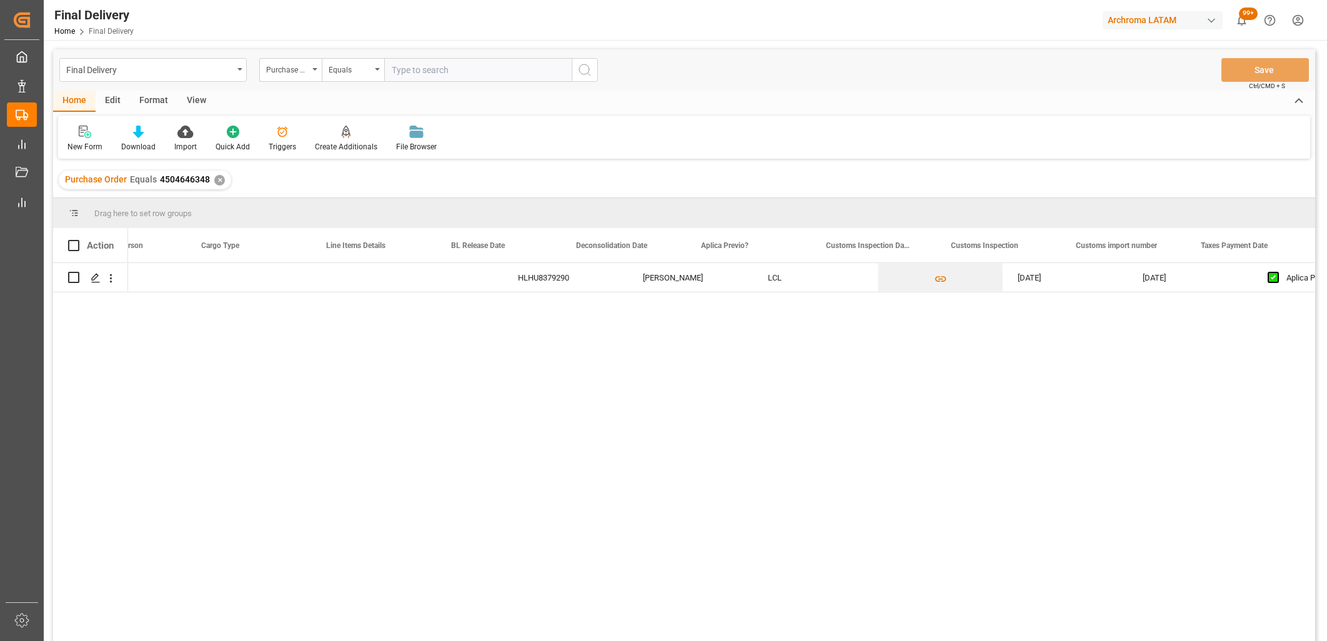 This screenshot has height=641, width=1327. What do you see at coordinates (138, 147) in the screenshot?
I see `div: Download` at bounding box center [138, 147].